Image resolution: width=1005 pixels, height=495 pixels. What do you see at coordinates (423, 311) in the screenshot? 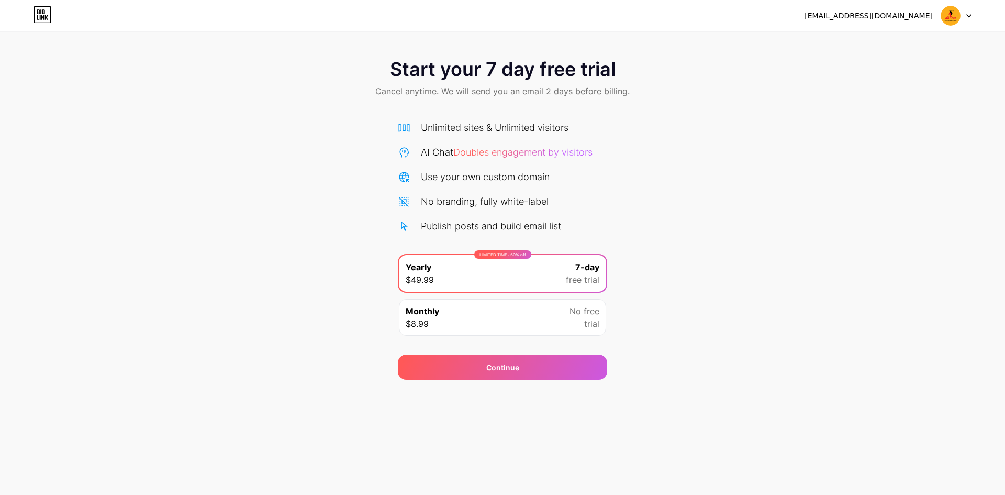
I see `span: Monthly` at bounding box center [423, 311].